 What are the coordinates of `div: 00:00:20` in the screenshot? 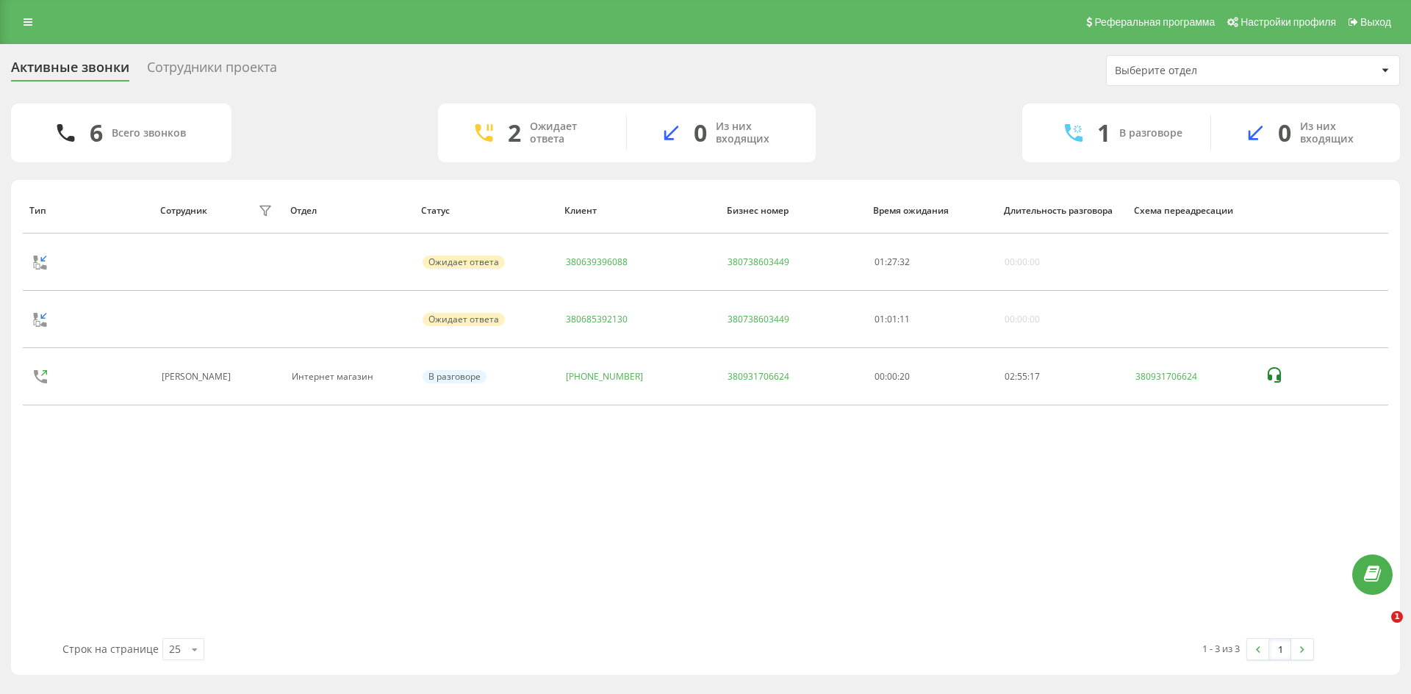 It's located at (932, 377).